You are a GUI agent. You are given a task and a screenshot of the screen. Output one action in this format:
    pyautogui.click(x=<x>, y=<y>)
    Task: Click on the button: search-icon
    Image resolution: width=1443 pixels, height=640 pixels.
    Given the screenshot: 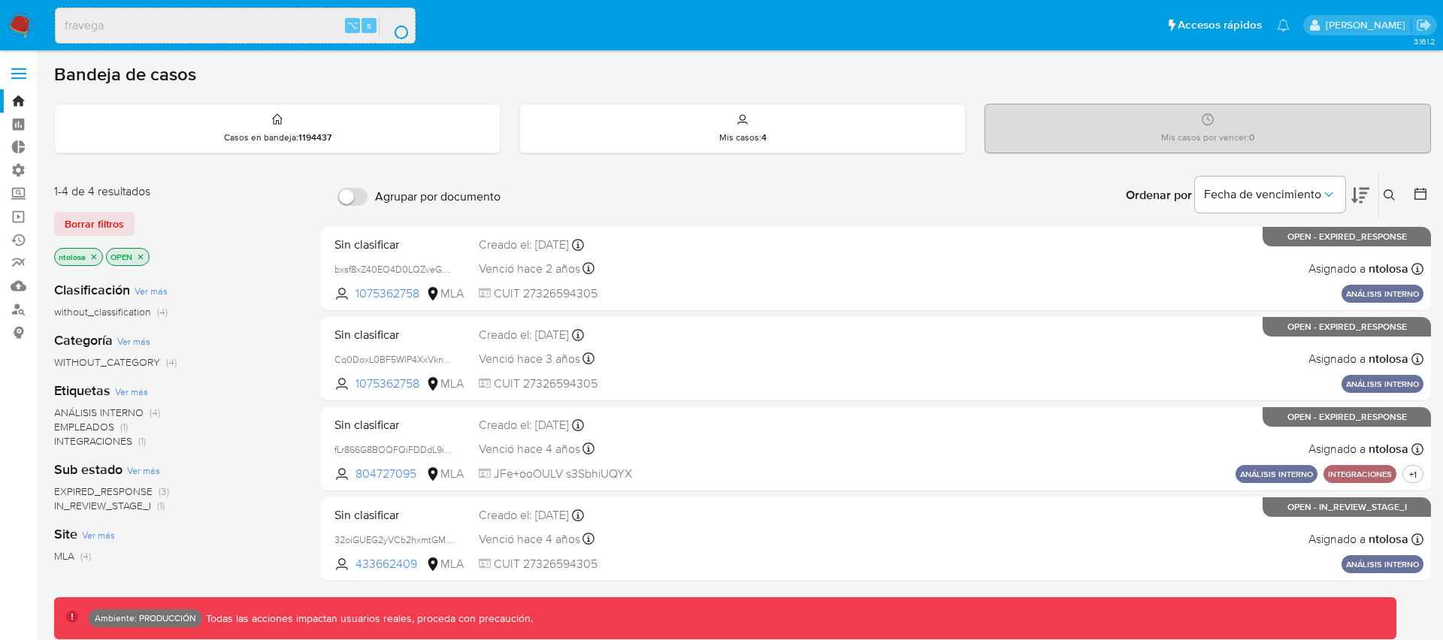 What is the action you would take?
    pyautogui.click(x=394, y=26)
    